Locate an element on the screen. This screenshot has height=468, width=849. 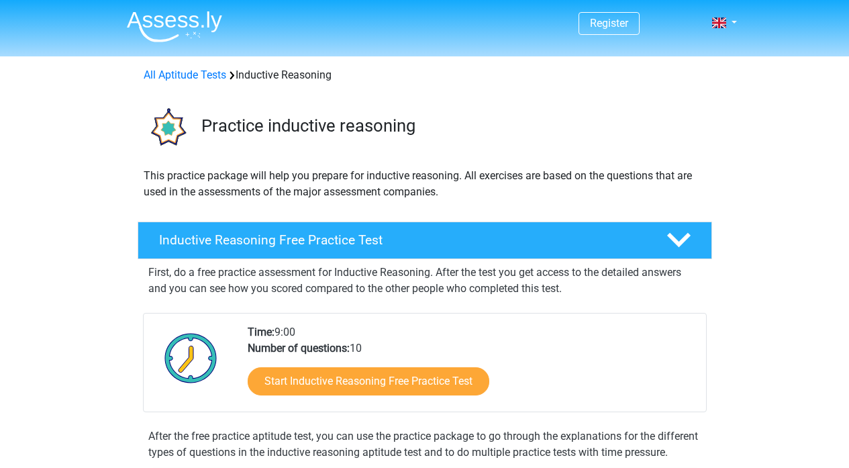
a: Inductive Reasoning Free Practice Test is located at coordinates (425, 240).